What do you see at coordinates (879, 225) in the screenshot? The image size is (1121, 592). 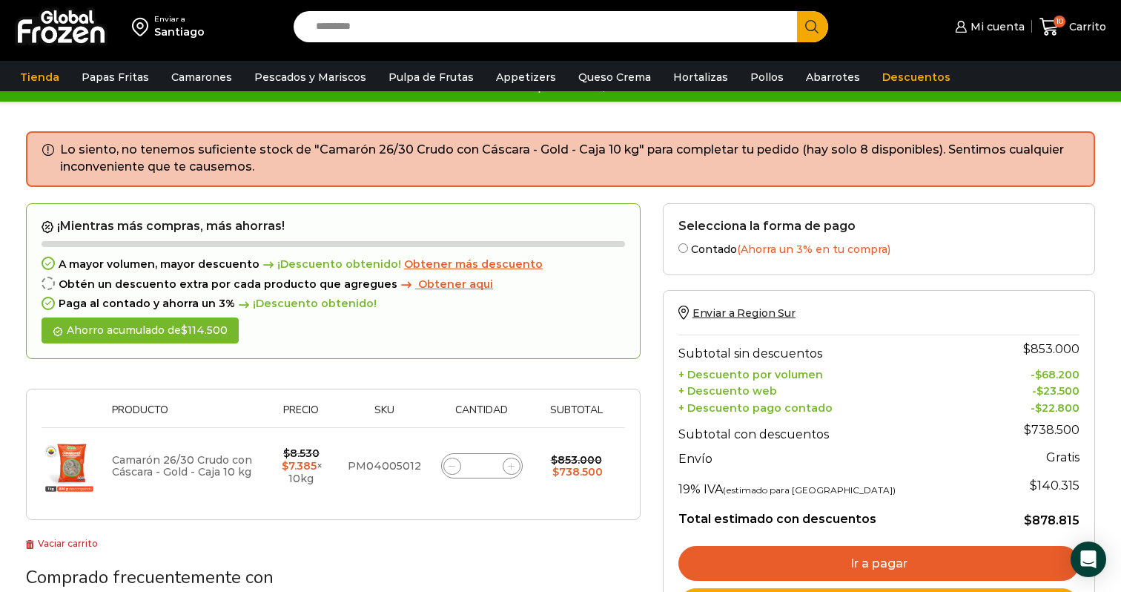 I see `h2: Selecciona la forma de pago` at bounding box center [879, 225].